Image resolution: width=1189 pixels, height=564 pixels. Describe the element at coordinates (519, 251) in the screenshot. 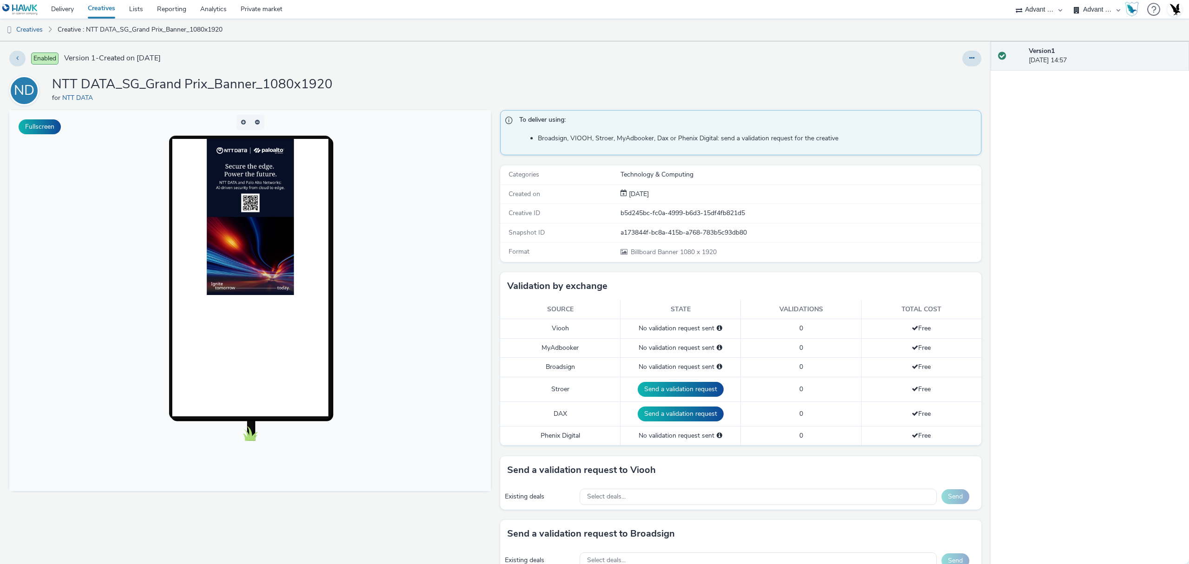

I see `span: Format` at that location.